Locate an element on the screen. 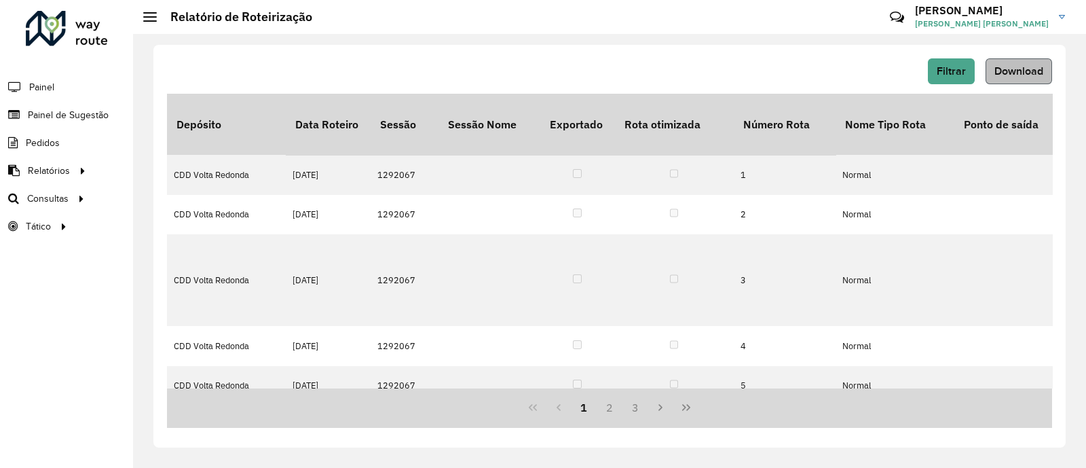 The height and width of the screenshot is (468, 1086). td: 4 is located at coordinates (784, 345).